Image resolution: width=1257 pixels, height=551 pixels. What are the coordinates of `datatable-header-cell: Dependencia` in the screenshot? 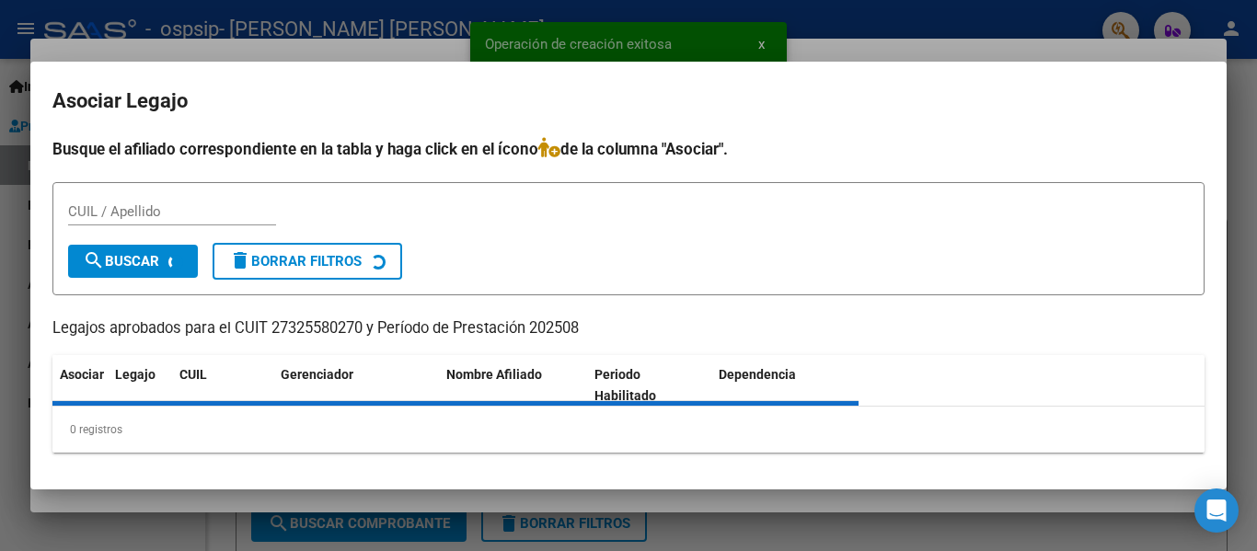 It's located at (785, 386).